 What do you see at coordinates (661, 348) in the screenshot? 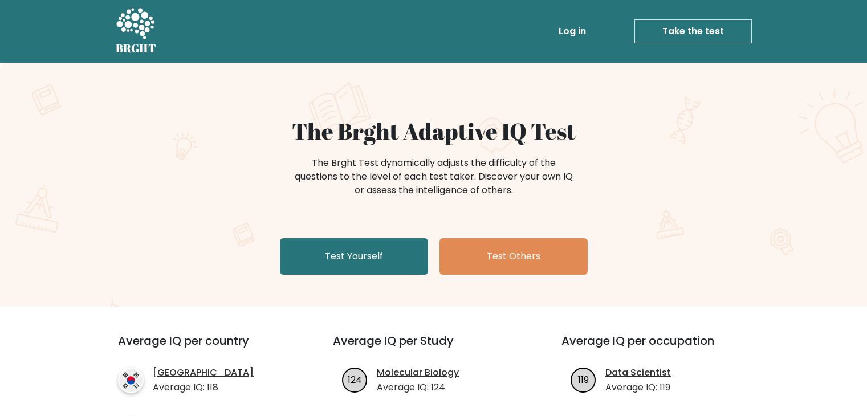
I see `h3: Average IQ per occupation` at bounding box center [661, 348].